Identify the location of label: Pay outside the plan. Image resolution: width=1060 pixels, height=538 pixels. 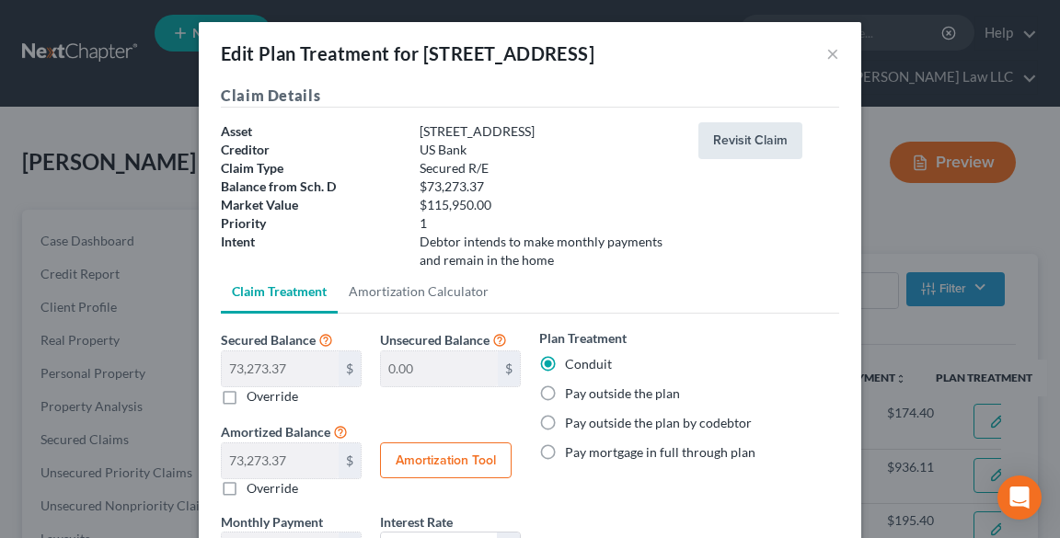
(622, 394).